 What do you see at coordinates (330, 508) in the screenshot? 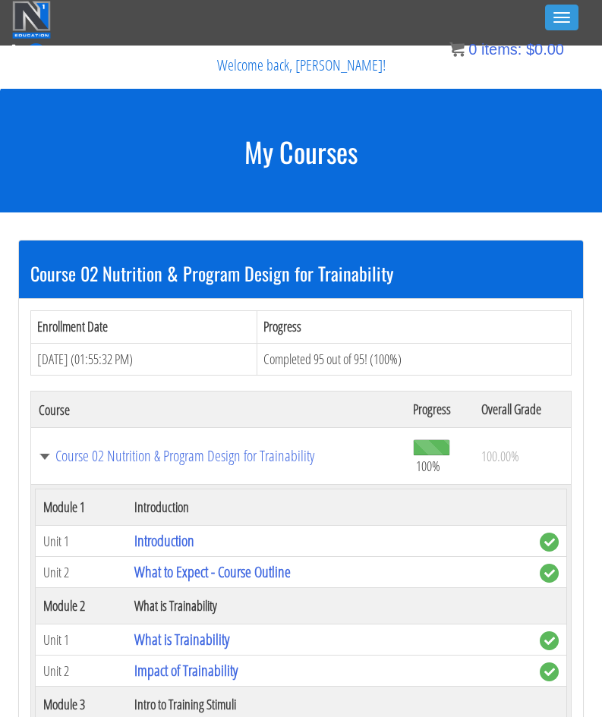
I see `th: Introduction` at bounding box center [330, 508].